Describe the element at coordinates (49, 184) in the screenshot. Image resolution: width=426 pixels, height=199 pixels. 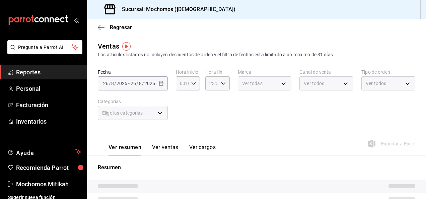
I see `span: Mochomos Mitikah` at that location.